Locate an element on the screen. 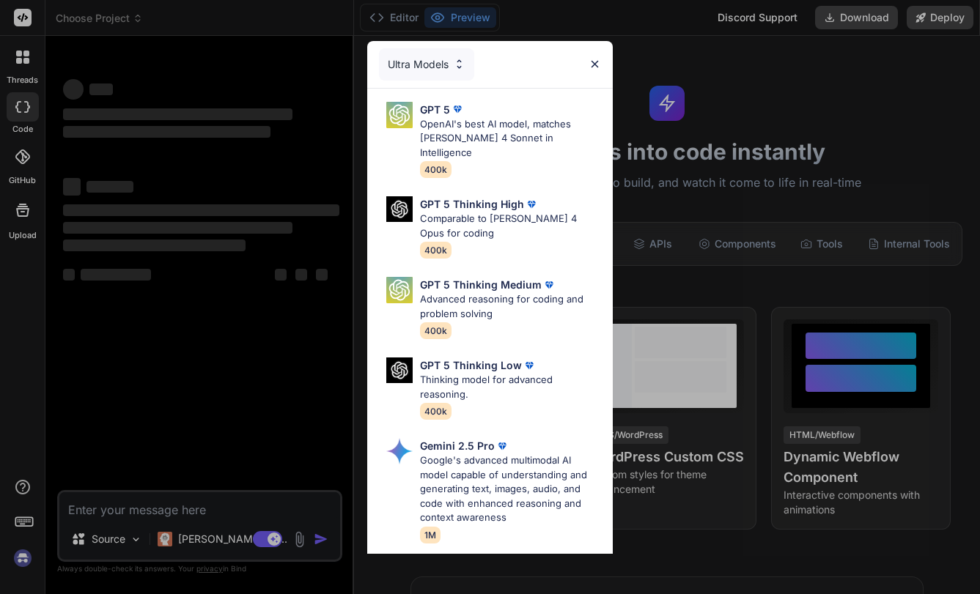 The width and height of the screenshot is (980, 594). p: Google's advanced multimodal AI model capable of understanding and generating text, images, audio... is located at coordinates (510, 490).